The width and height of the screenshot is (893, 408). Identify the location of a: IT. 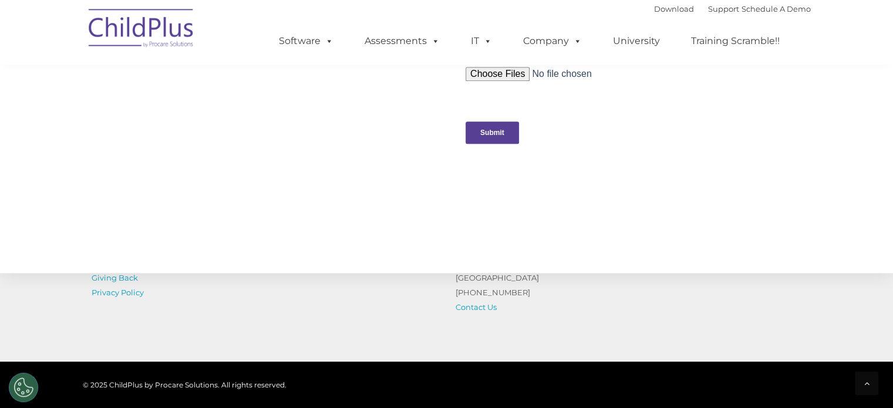
(481, 41).